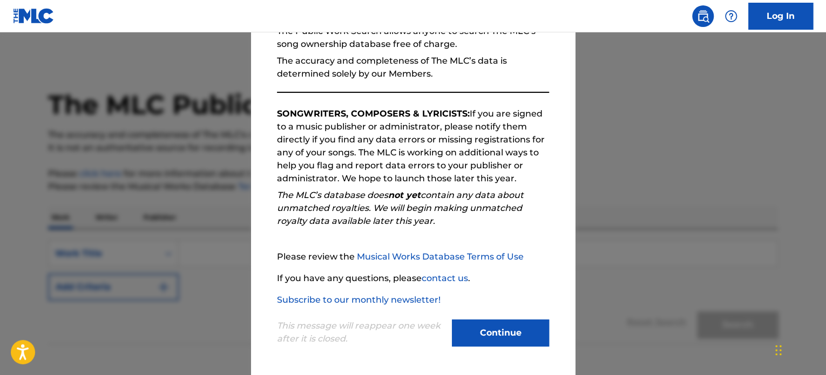 The image size is (826, 375). What do you see at coordinates (799, 349) in the screenshot?
I see `div: Chat Widget` at bounding box center [799, 349].